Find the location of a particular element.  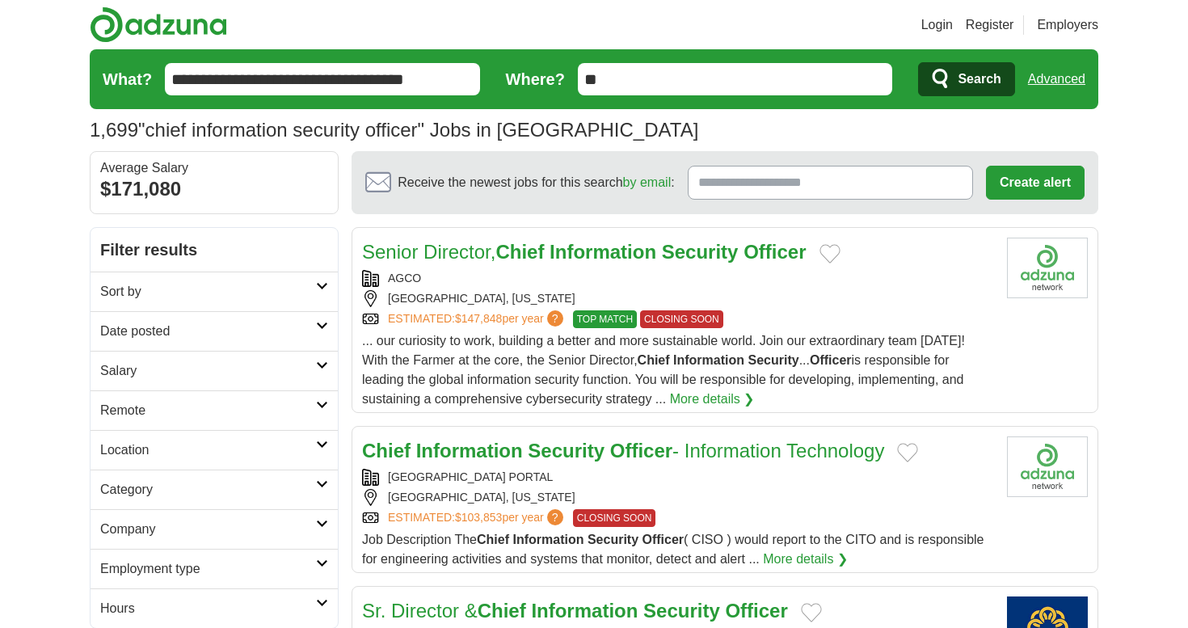

span: TOP MATCH is located at coordinates (605, 319).